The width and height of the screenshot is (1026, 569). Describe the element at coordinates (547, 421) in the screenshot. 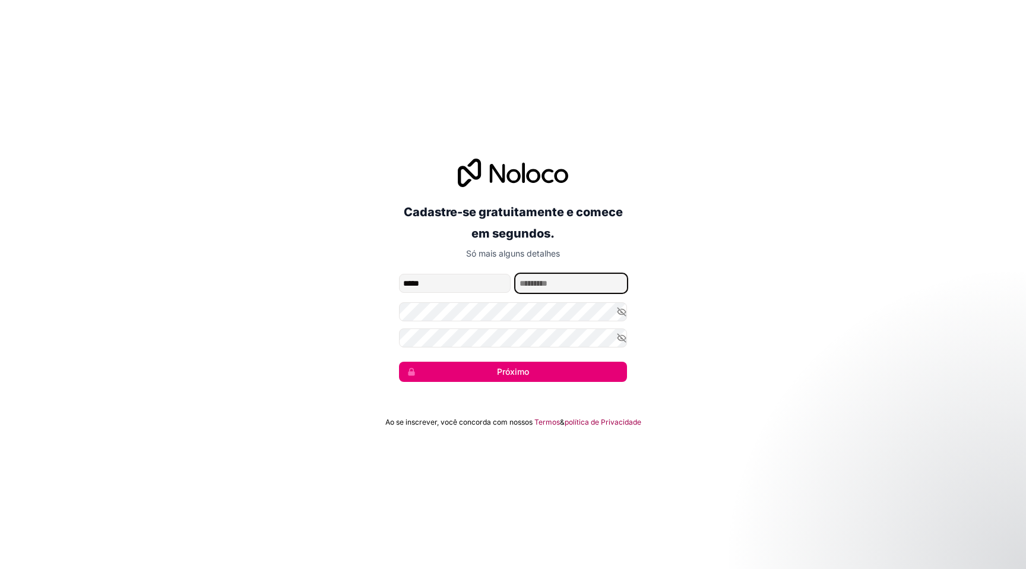

I see `font: Termos` at that location.